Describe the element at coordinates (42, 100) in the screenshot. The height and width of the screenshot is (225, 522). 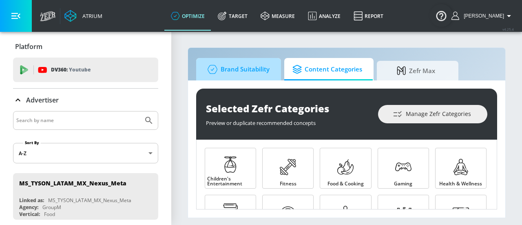
I see `p: Advertiser` at that location.